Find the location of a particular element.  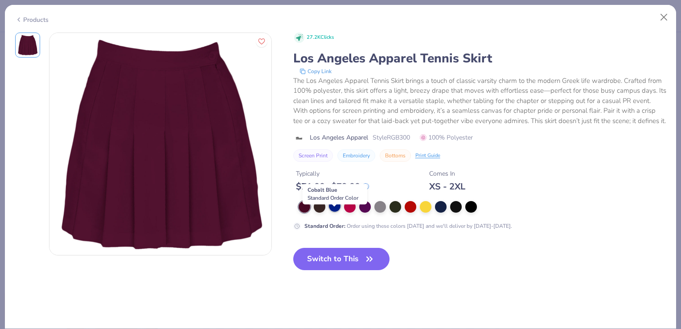

button: Close is located at coordinates (664, 17).